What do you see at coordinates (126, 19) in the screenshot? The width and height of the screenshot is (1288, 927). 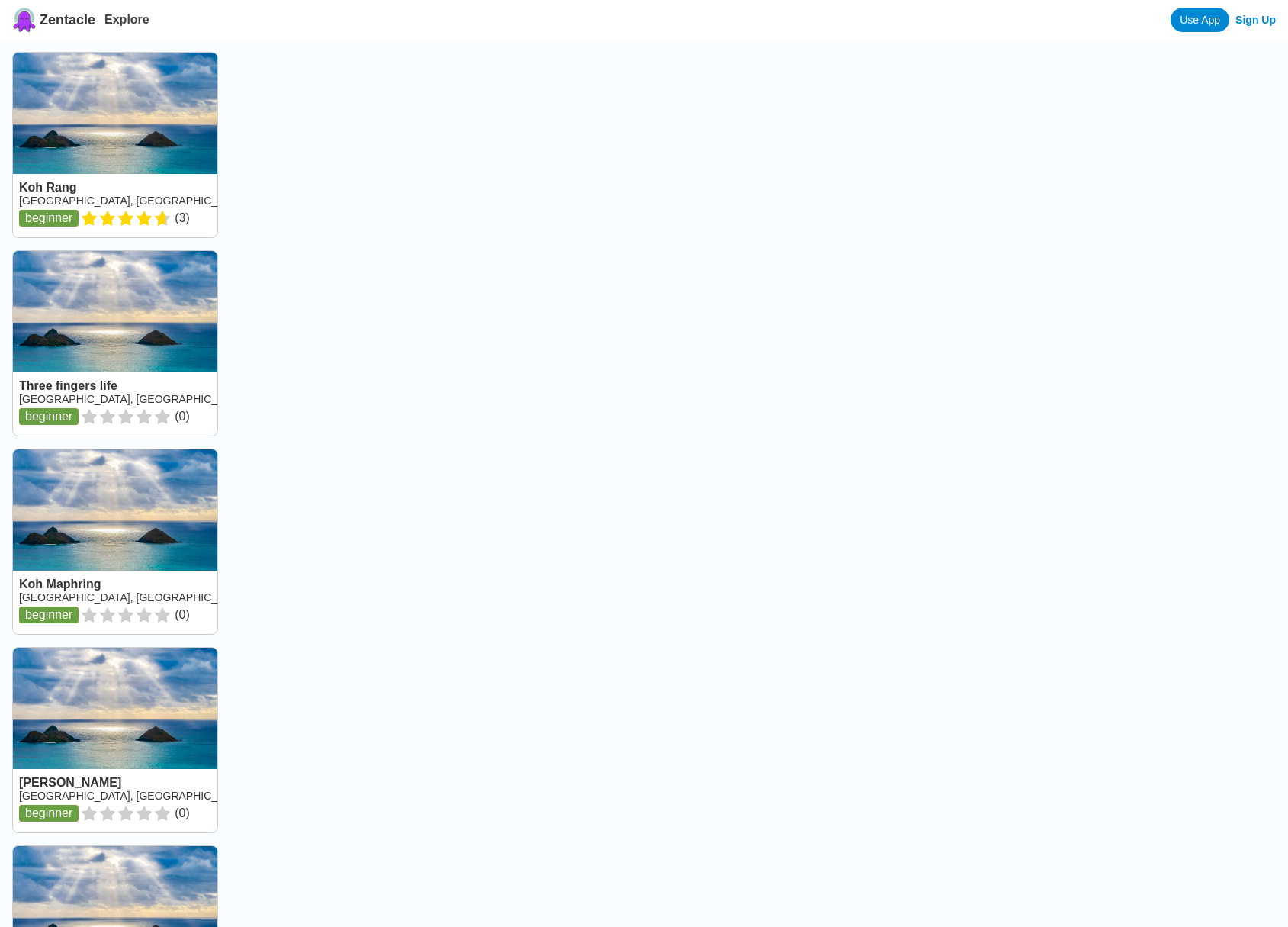 I see `a: Explore` at bounding box center [126, 19].